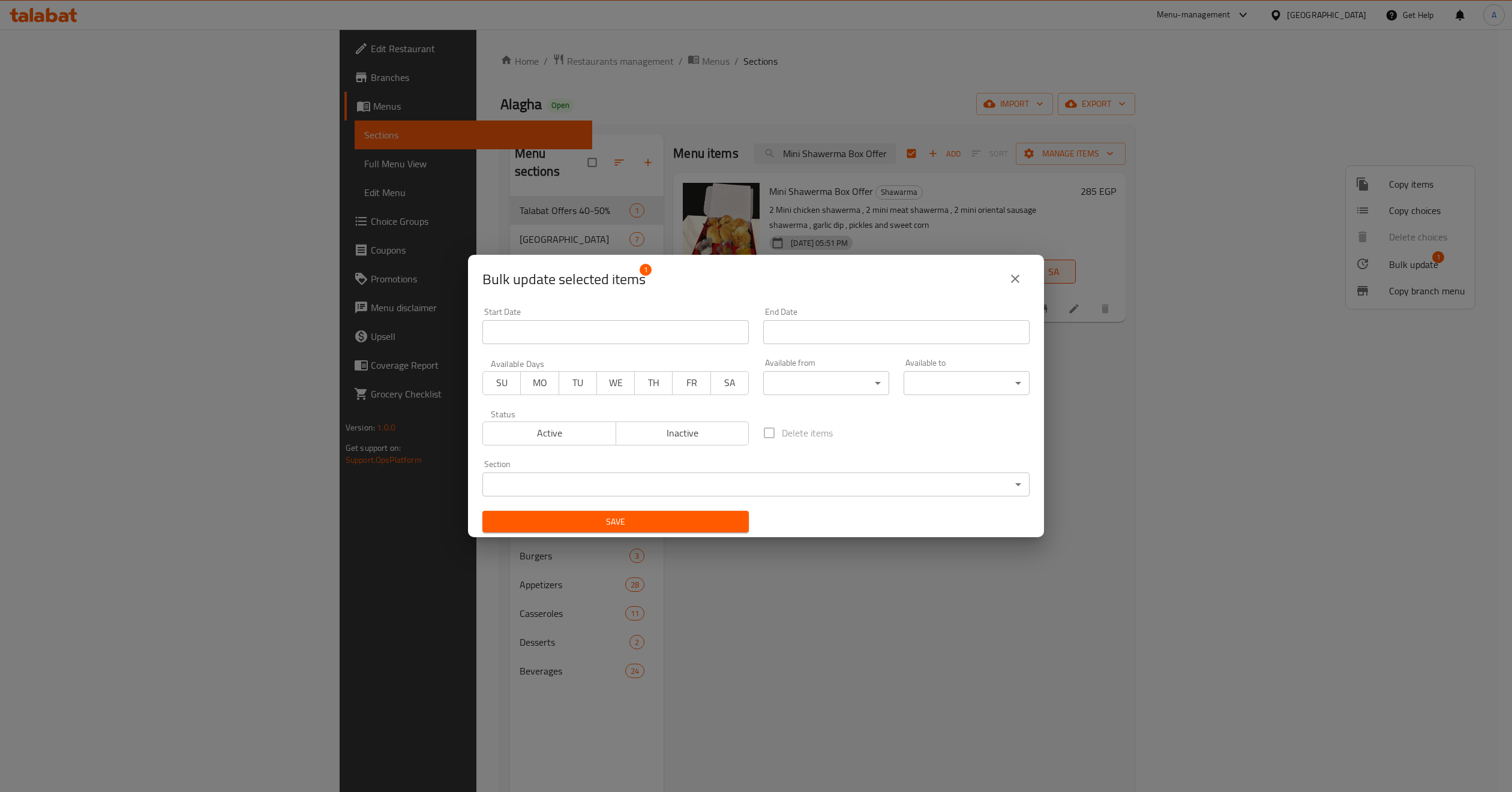 This screenshot has width=1512, height=792. Describe the element at coordinates (564, 280) in the screenshot. I see `span: Selected items count` at that location.